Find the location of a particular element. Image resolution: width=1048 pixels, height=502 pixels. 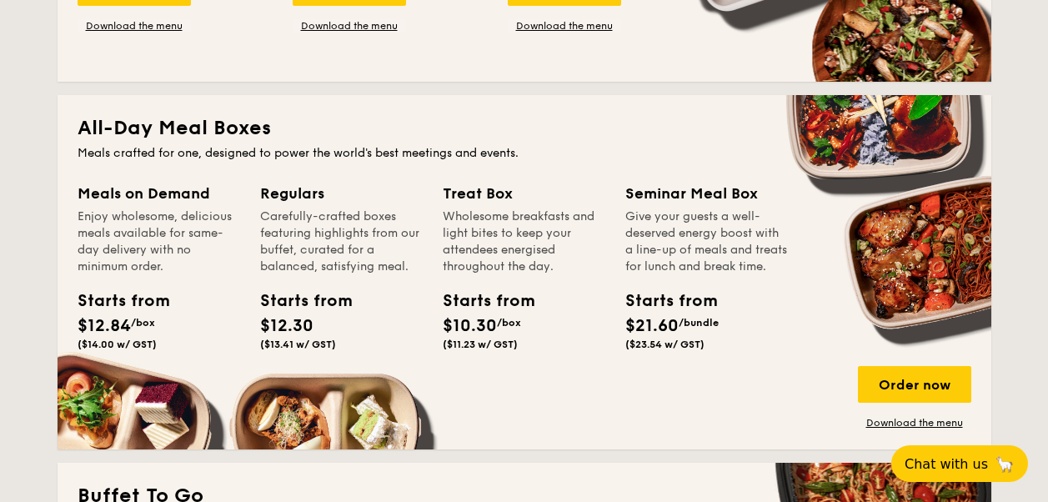

span: $10.30 is located at coordinates (469, 326).